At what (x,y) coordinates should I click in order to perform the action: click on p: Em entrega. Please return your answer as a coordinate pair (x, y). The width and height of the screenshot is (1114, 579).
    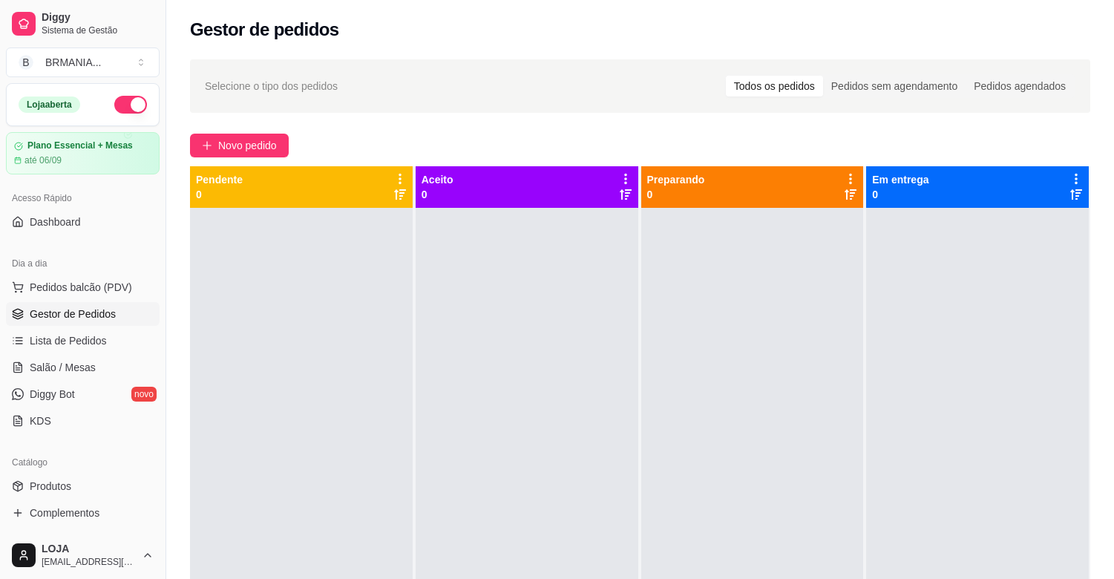
    Looking at the image, I should click on (900, 180).